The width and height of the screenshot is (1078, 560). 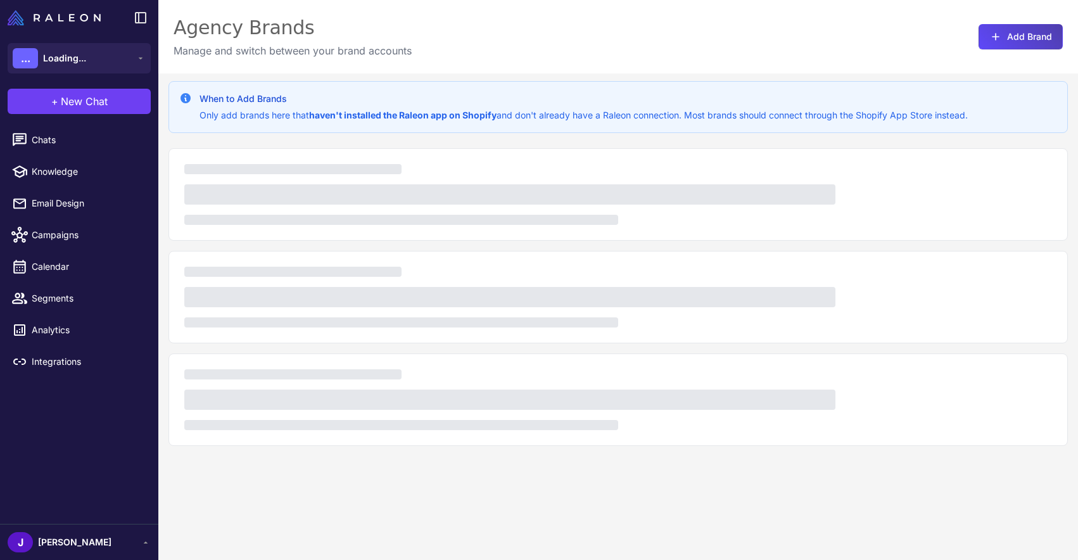 What do you see at coordinates (87, 267) in the screenshot?
I see `span: Calendar` at bounding box center [87, 267].